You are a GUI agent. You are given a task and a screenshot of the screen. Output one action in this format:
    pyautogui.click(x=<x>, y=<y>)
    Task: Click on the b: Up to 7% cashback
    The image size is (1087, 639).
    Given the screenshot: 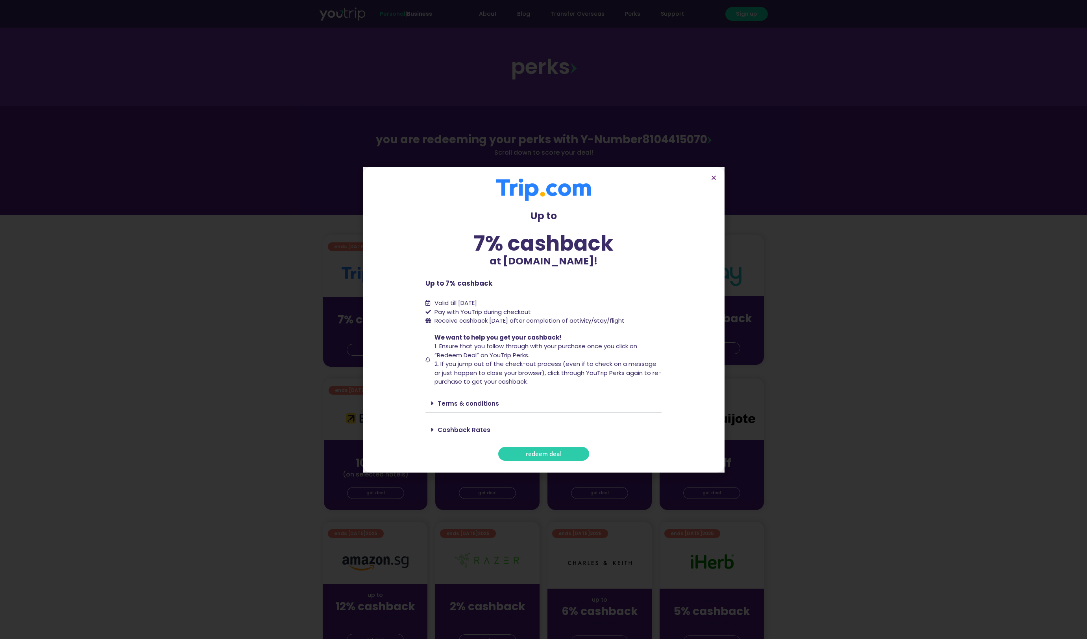 What is the action you would take?
    pyautogui.click(x=459, y=283)
    